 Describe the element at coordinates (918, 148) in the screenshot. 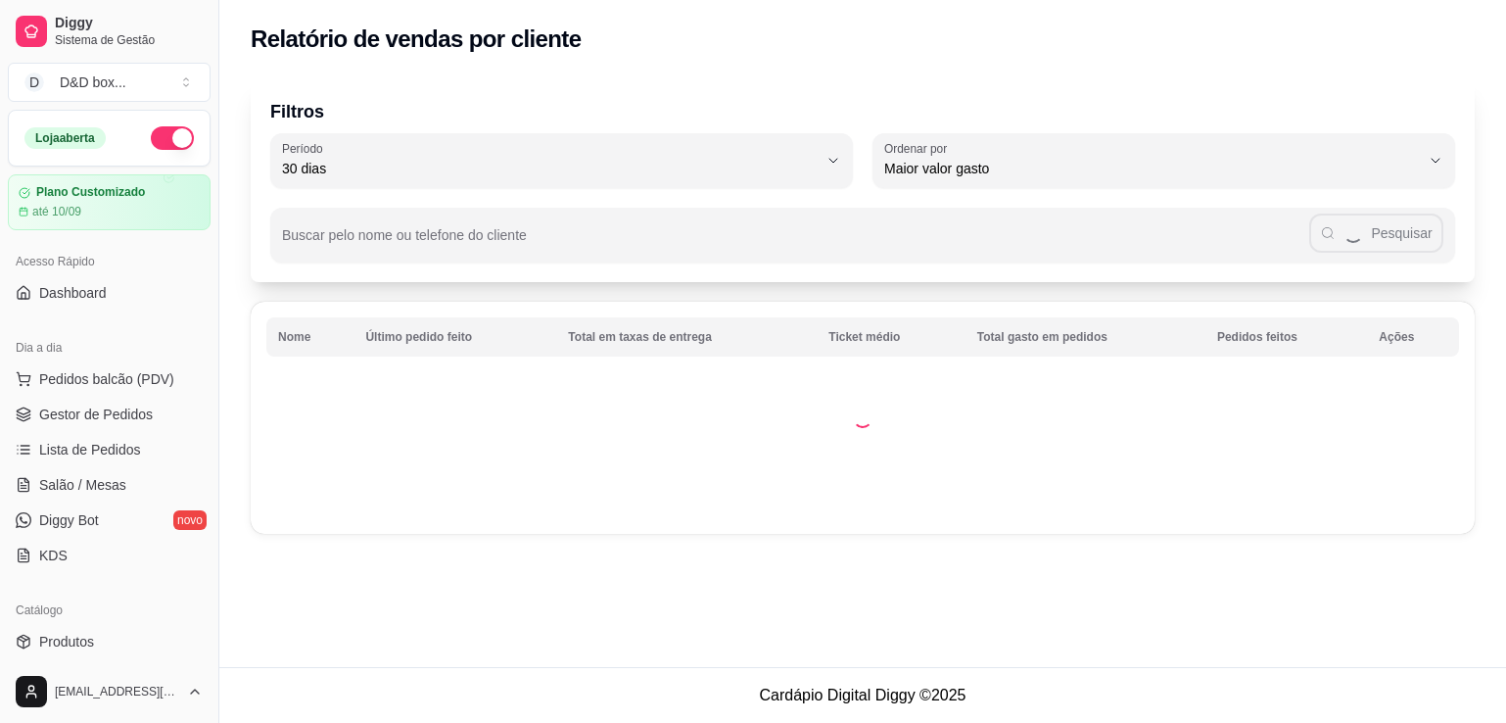

I see `label: Ordenar por` at that location.